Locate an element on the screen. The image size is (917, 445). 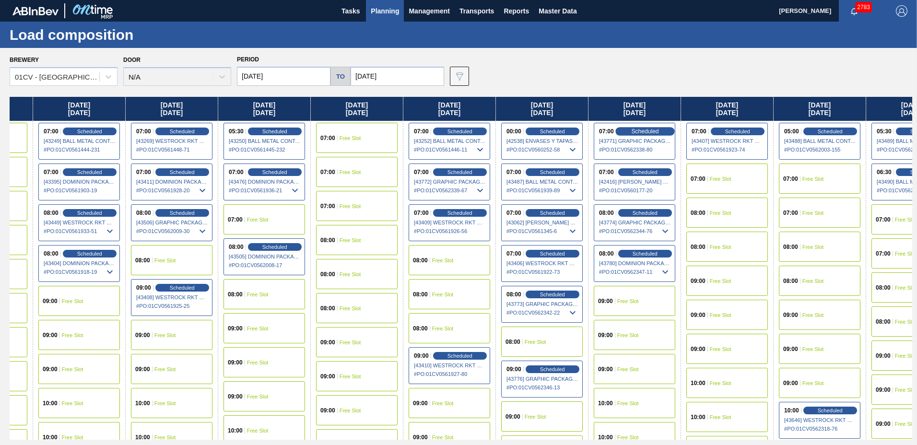
span: # PO : 01CV0560252-58 is located at coordinates (542, 150).